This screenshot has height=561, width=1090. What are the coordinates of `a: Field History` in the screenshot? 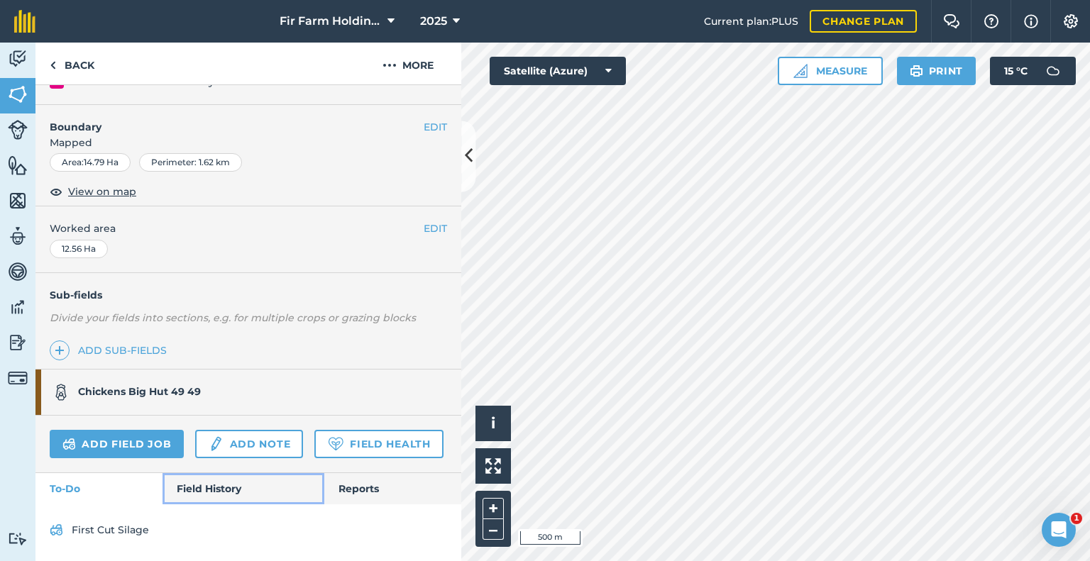 It's located at (243, 489).